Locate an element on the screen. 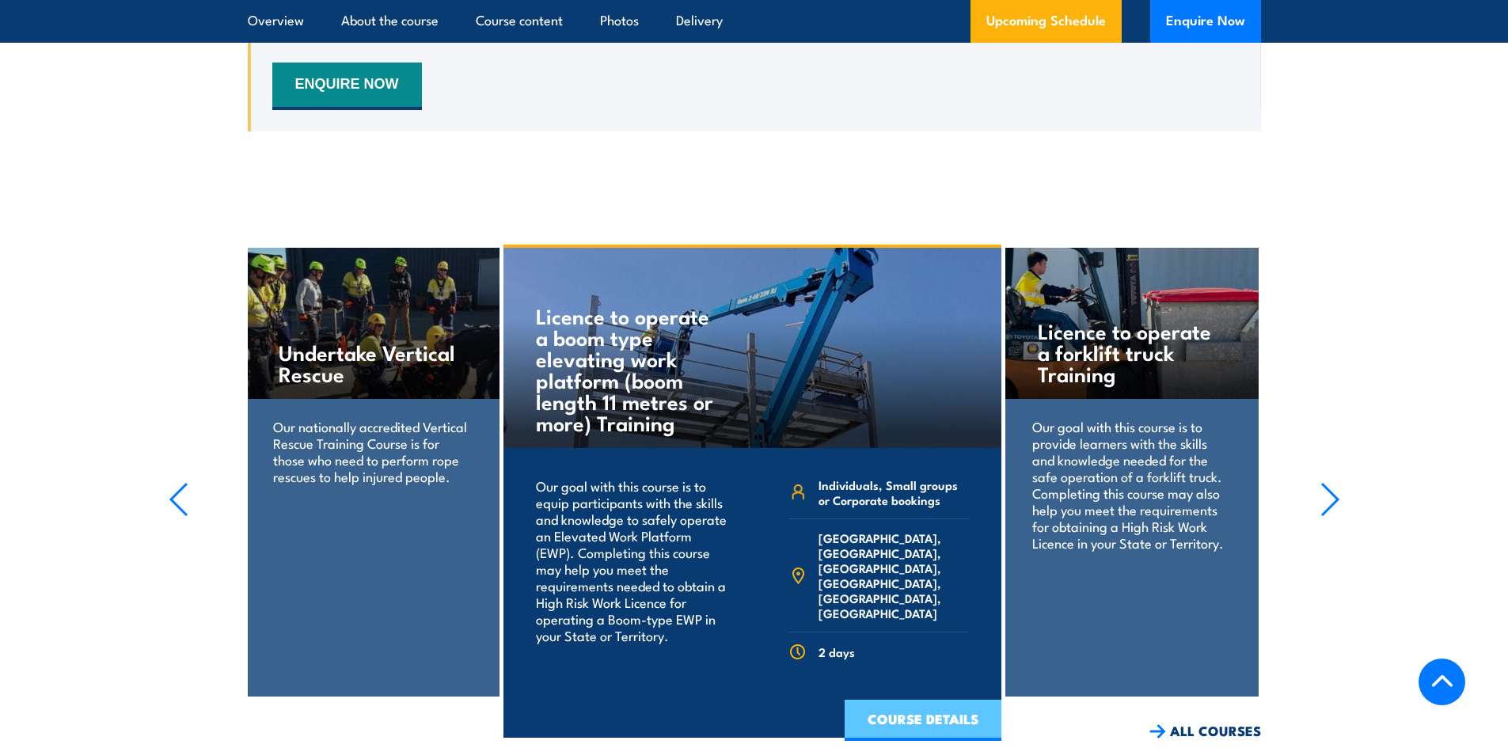  h4: Licence to operate a boom type elevating work platform (boom length 11 metres or more) Training is located at coordinates (628, 369).